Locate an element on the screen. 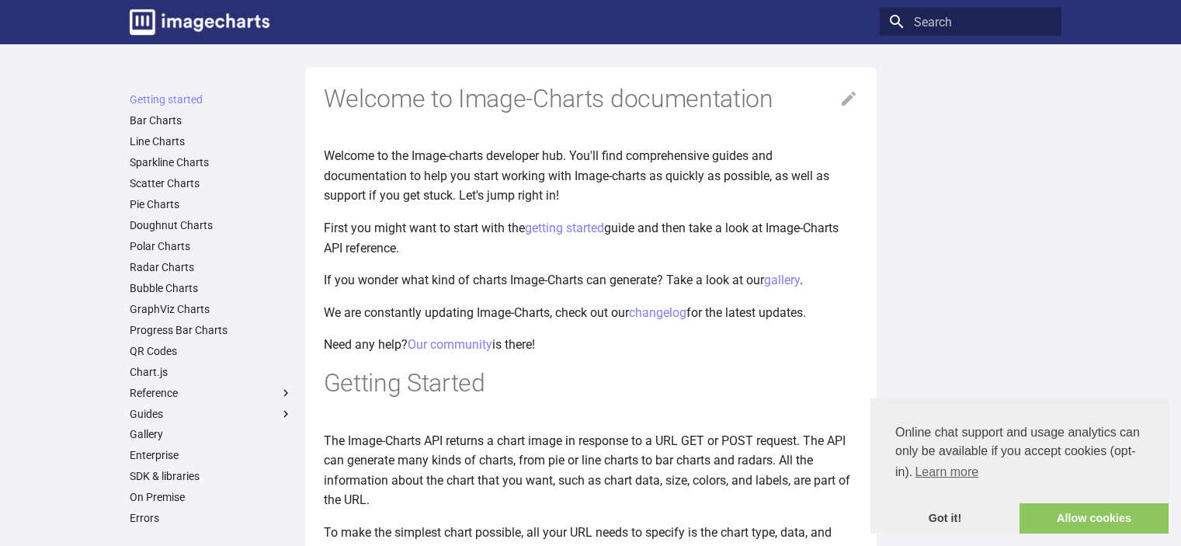 The width and height of the screenshot is (1181, 546). a: changelog is located at coordinates (658, 312).